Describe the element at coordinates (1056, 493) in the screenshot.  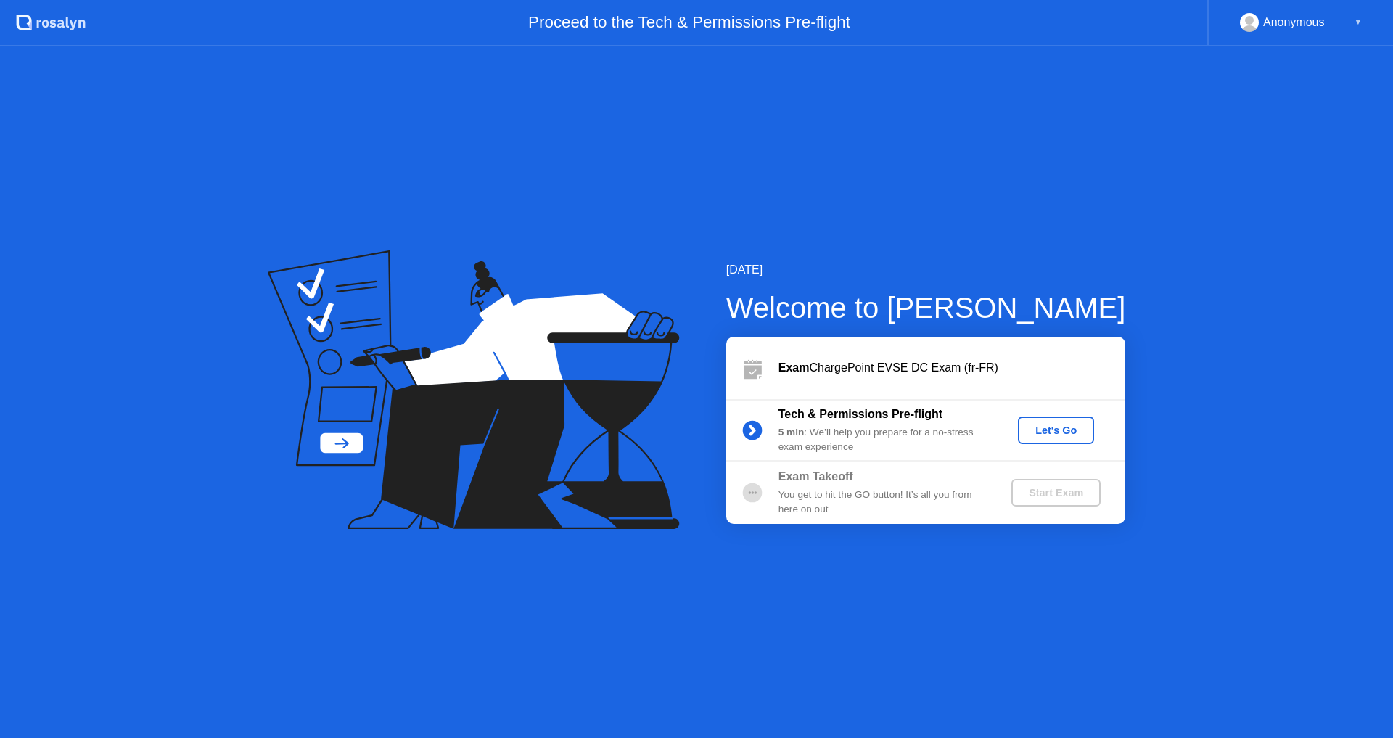
I see `button: Start Exam` at that location.